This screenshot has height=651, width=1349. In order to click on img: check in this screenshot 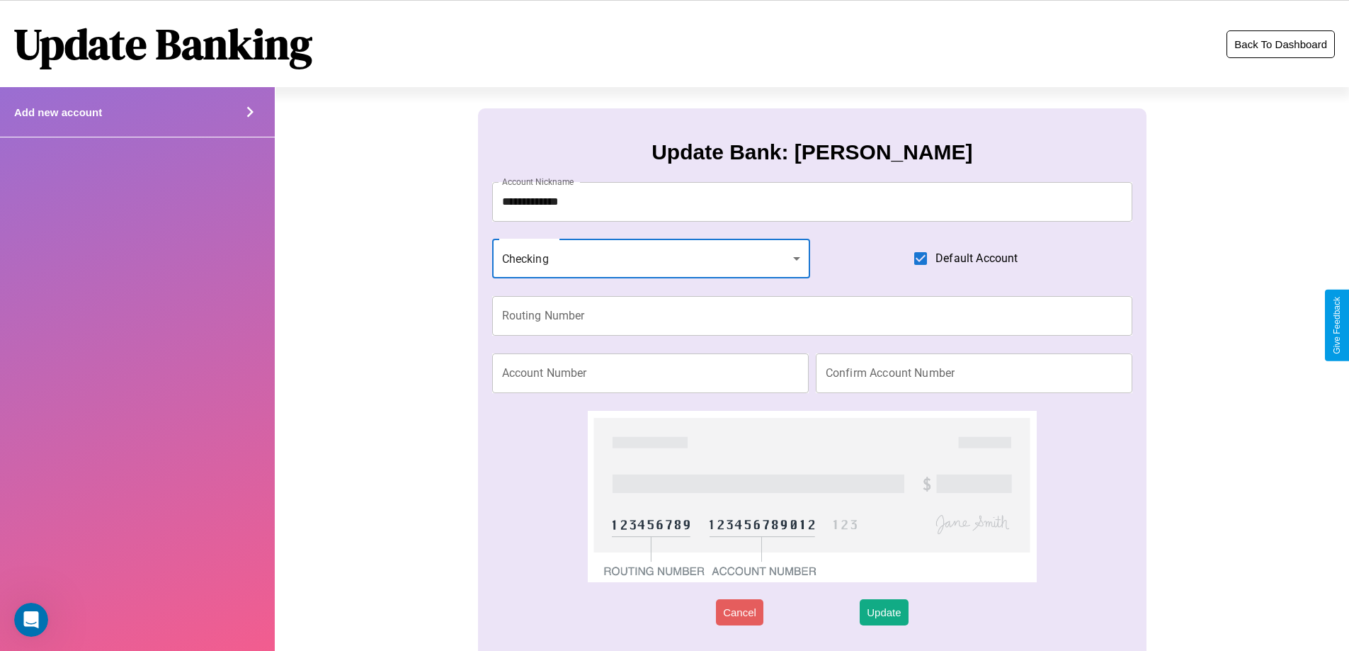, I will do `click(811, 496)`.